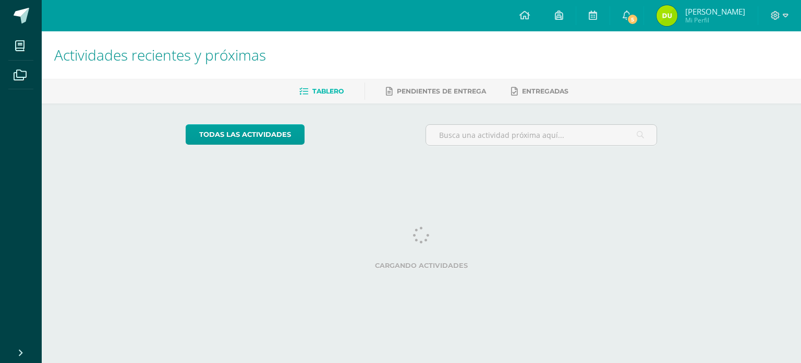  I want to click on label: Cargando actividades, so click(422, 265).